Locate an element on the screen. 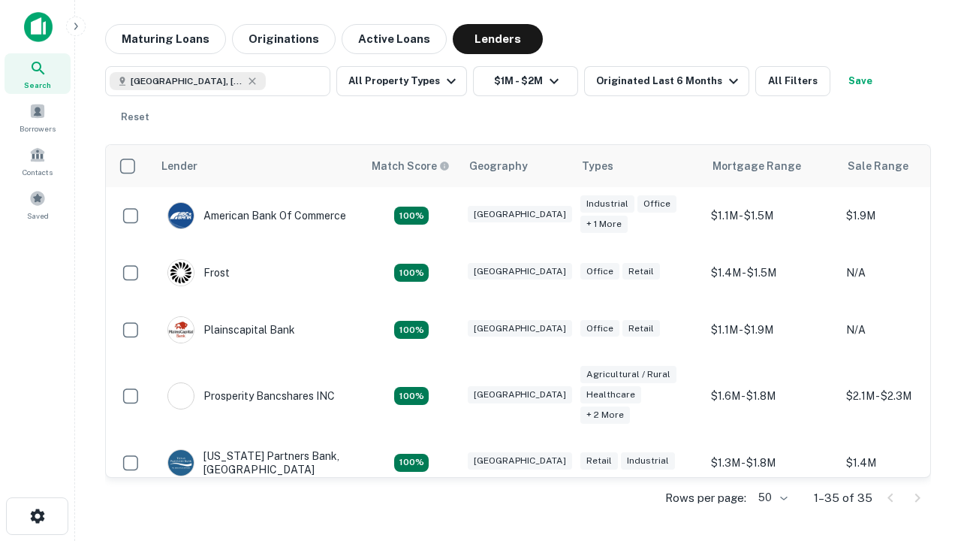 The image size is (961, 541). td: $1.3M - $1.8M is located at coordinates (771, 462).